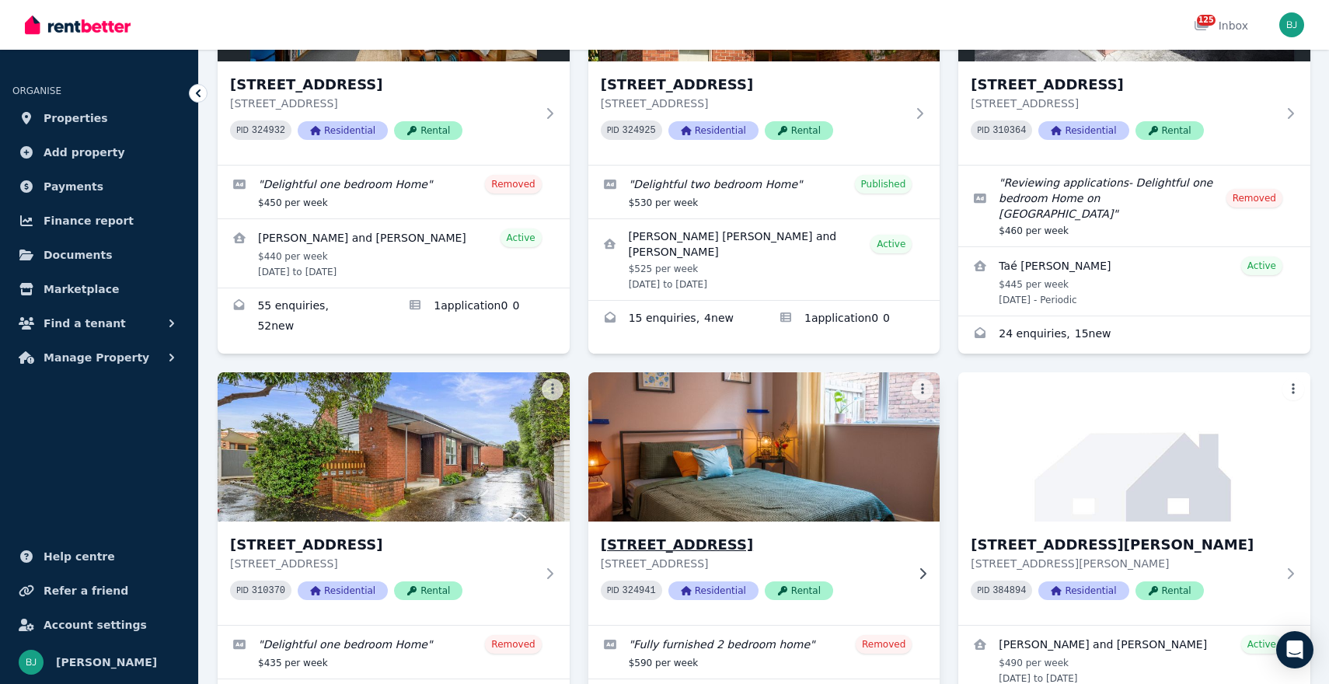 The width and height of the screenshot is (1329, 684). I want to click on code: 324925, so click(639, 131).